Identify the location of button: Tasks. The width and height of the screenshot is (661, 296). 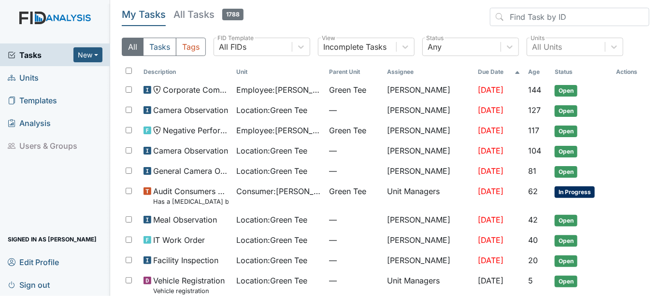
(160, 47).